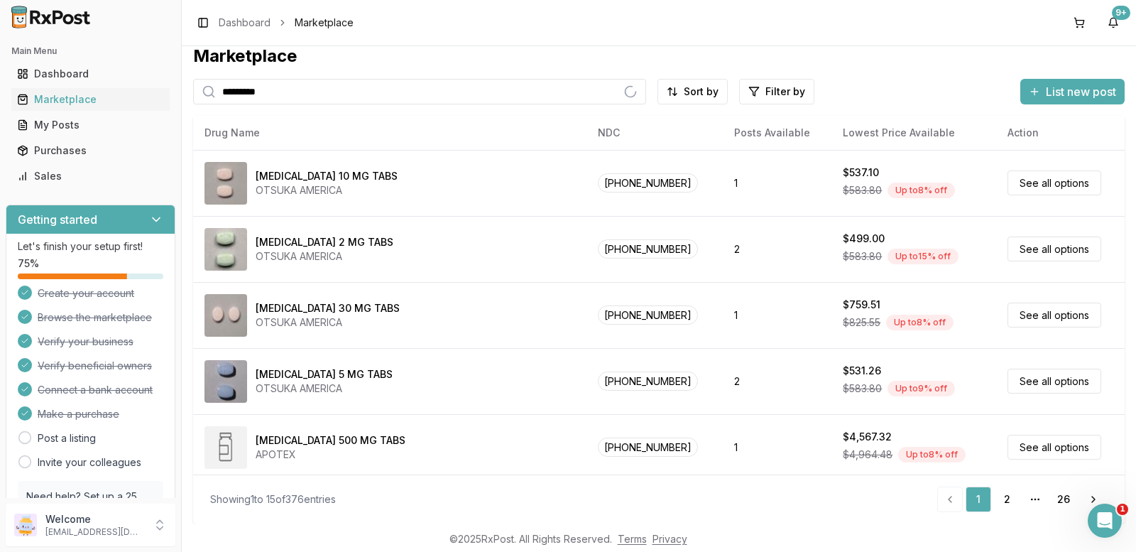 The width and height of the screenshot is (1136, 552). Describe the element at coordinates (862, 371) in the screenshot. I see `div: $531.26` at that location.